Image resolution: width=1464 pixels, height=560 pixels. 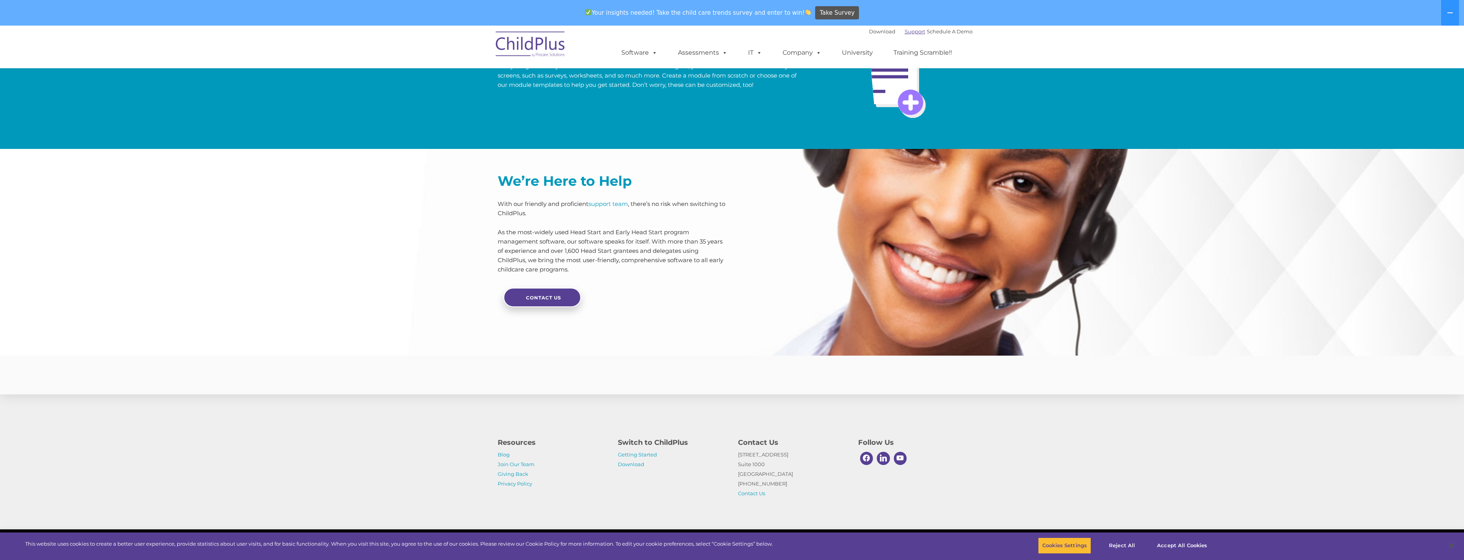 What do you see at coordinates (858, 53) in the screenshot?
I see `a: University` at bounding box center [858, 53].